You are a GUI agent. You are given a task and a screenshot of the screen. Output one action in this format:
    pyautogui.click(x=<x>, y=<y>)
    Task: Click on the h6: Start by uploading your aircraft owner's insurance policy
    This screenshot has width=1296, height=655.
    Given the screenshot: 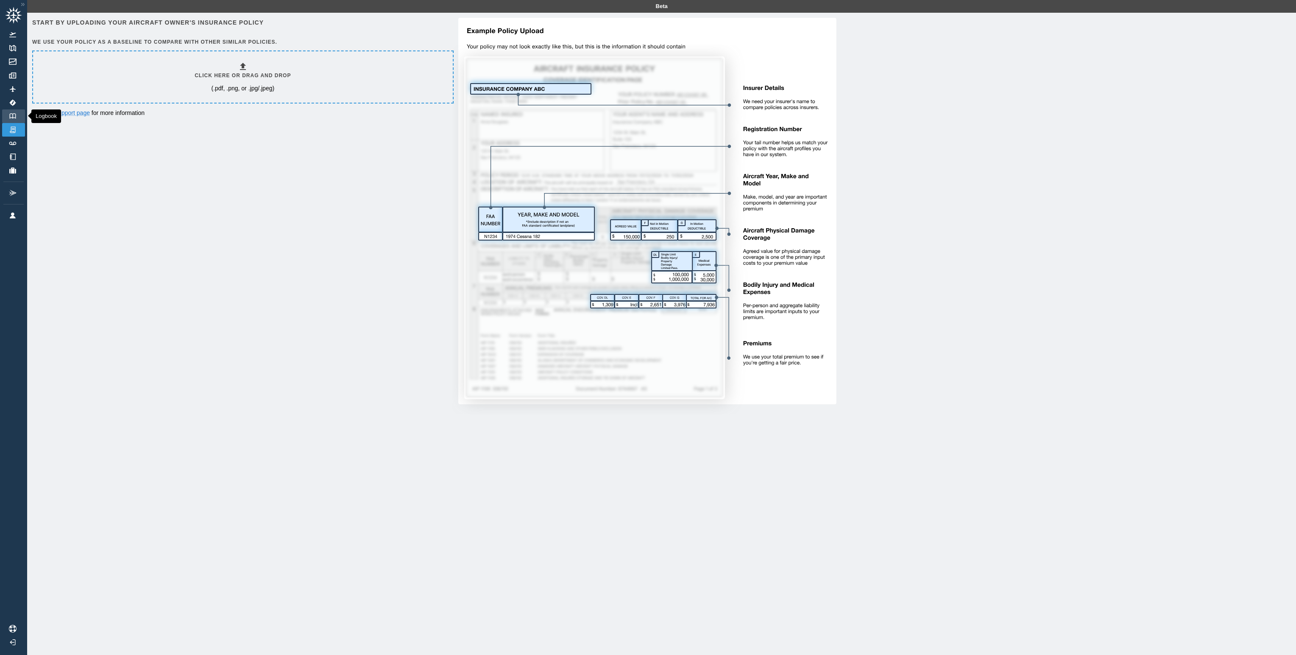 What is the action you would take?
    pyautogui.click(x=242, y=22)
    